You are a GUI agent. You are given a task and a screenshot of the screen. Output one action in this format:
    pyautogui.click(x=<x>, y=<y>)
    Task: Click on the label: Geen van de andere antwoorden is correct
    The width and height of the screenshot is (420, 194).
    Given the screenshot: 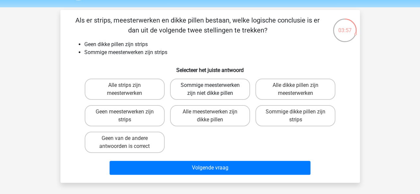 What is the action you would take?
    pyautogui.click(x=125, y=143)
    